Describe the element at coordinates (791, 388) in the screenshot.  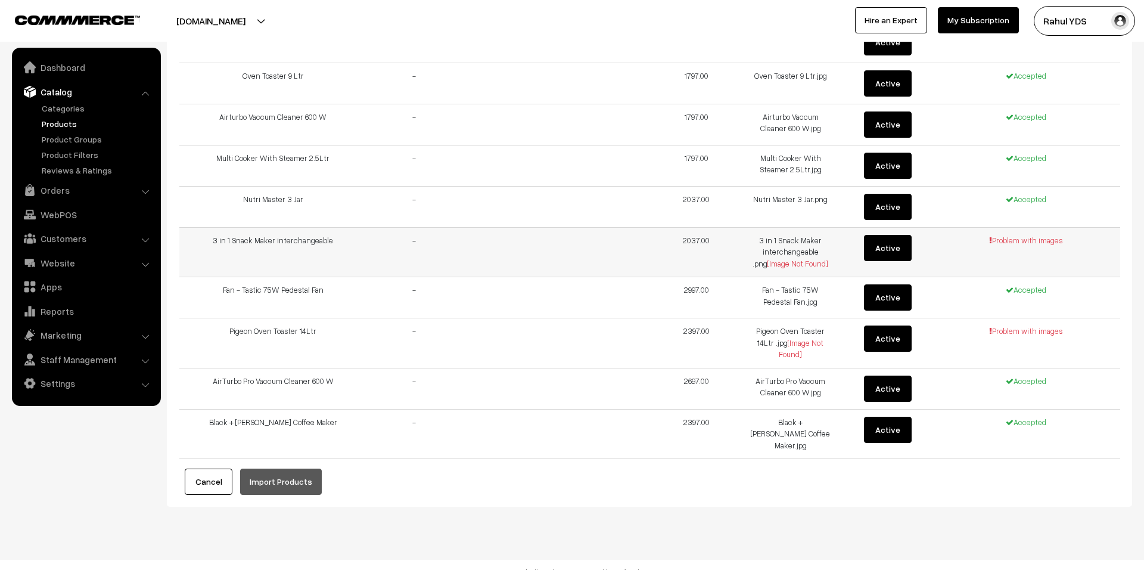
I see `td: AirTurbo Pro Vaccum Cleaner 600 W.jpg` at that location.